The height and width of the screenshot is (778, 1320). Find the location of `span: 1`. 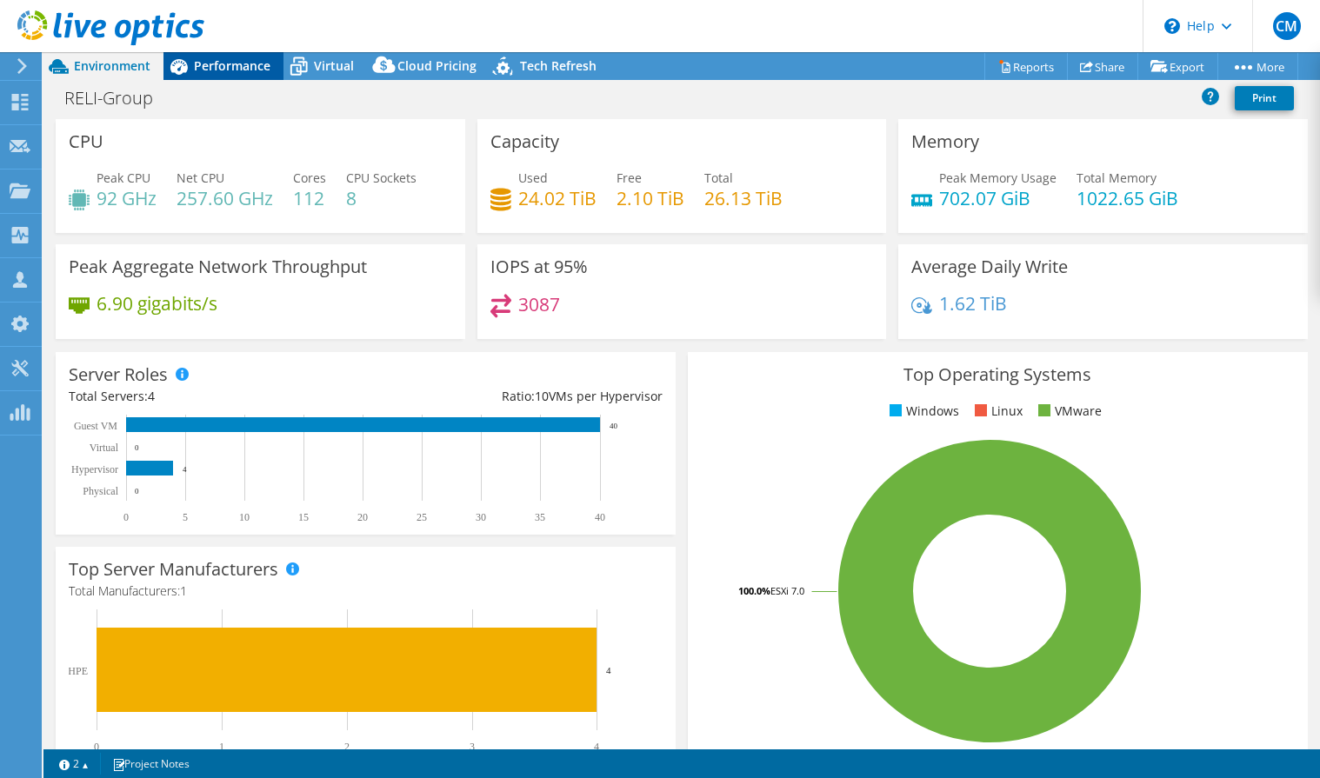

span: 1 is located at coordinates (183, 590).